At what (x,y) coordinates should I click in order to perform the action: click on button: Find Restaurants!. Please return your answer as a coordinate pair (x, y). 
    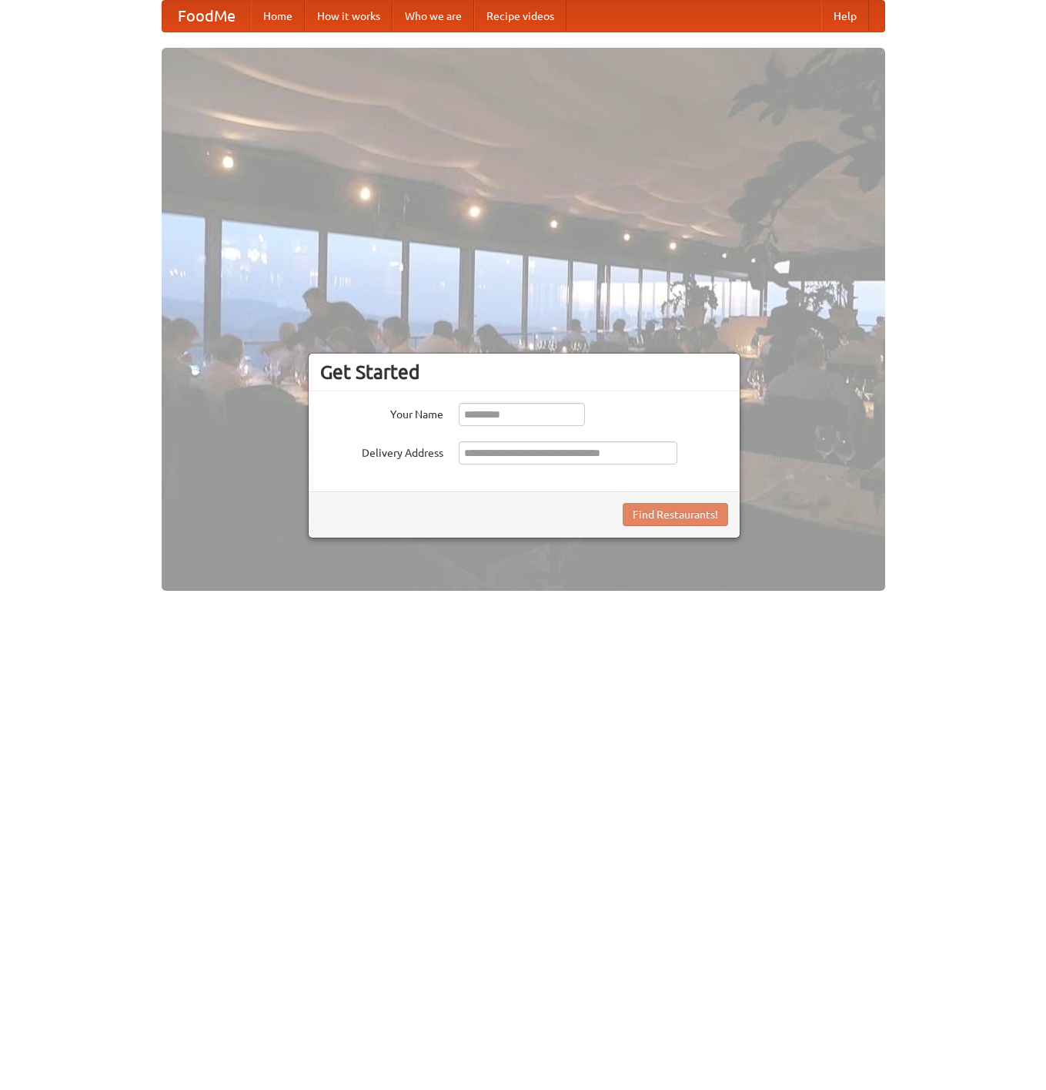
    Looking at the image, I should click on (675, 514).